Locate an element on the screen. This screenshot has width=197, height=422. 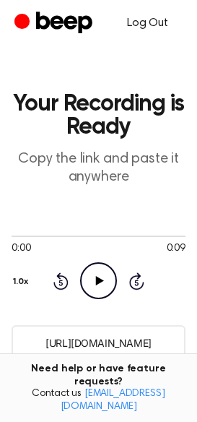
a: Beep is located at coordinates (55, 23).